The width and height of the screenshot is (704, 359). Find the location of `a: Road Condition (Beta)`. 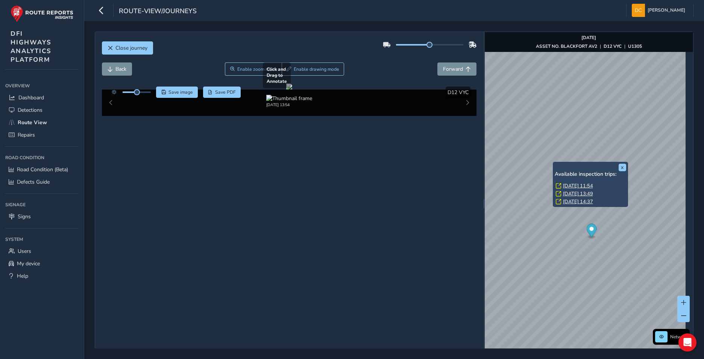

a: Road Condition (Beta) is located at coordinates (42, 169).